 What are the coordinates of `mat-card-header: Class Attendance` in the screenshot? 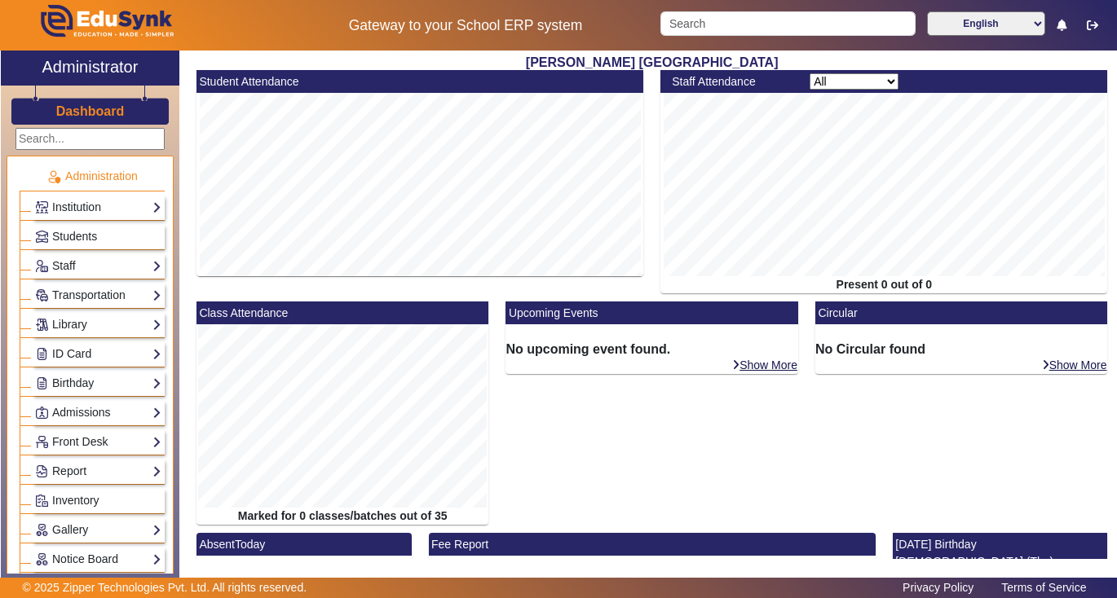 It's located at (342, 313).